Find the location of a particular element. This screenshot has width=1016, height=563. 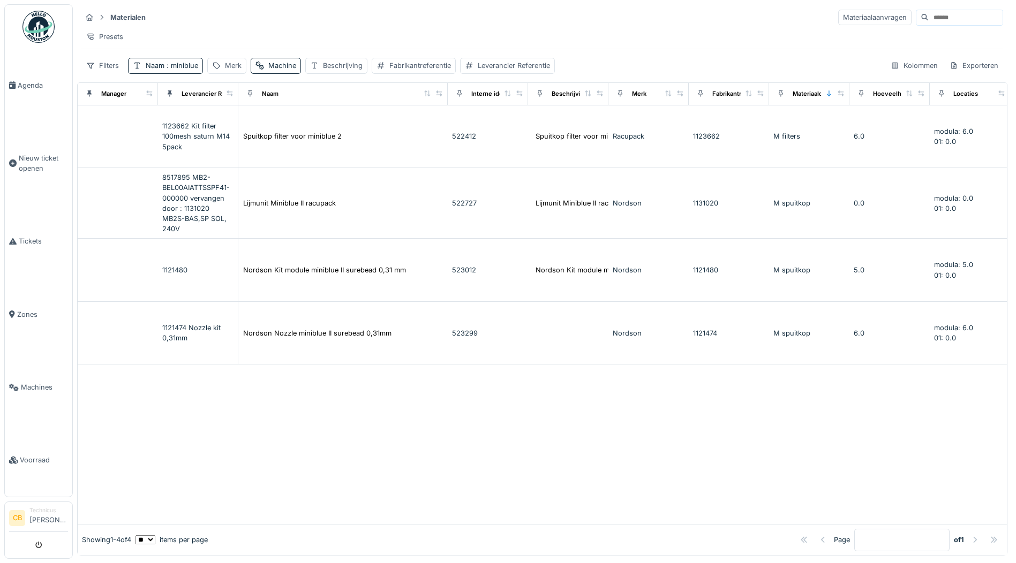

div: items per page is located at coordinates (171, 540).